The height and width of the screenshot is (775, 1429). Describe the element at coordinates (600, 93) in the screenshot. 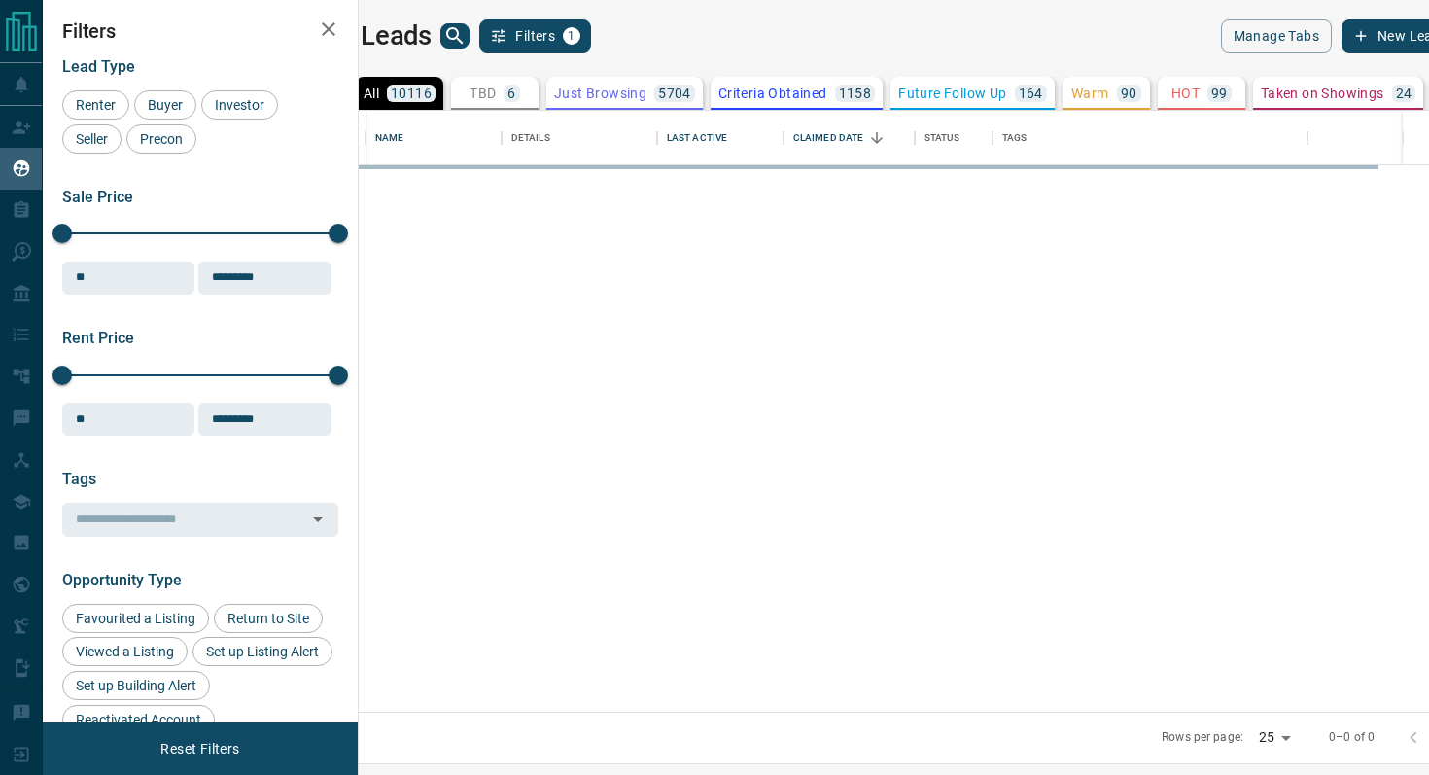

I see `p: Just Browsing` at that location.